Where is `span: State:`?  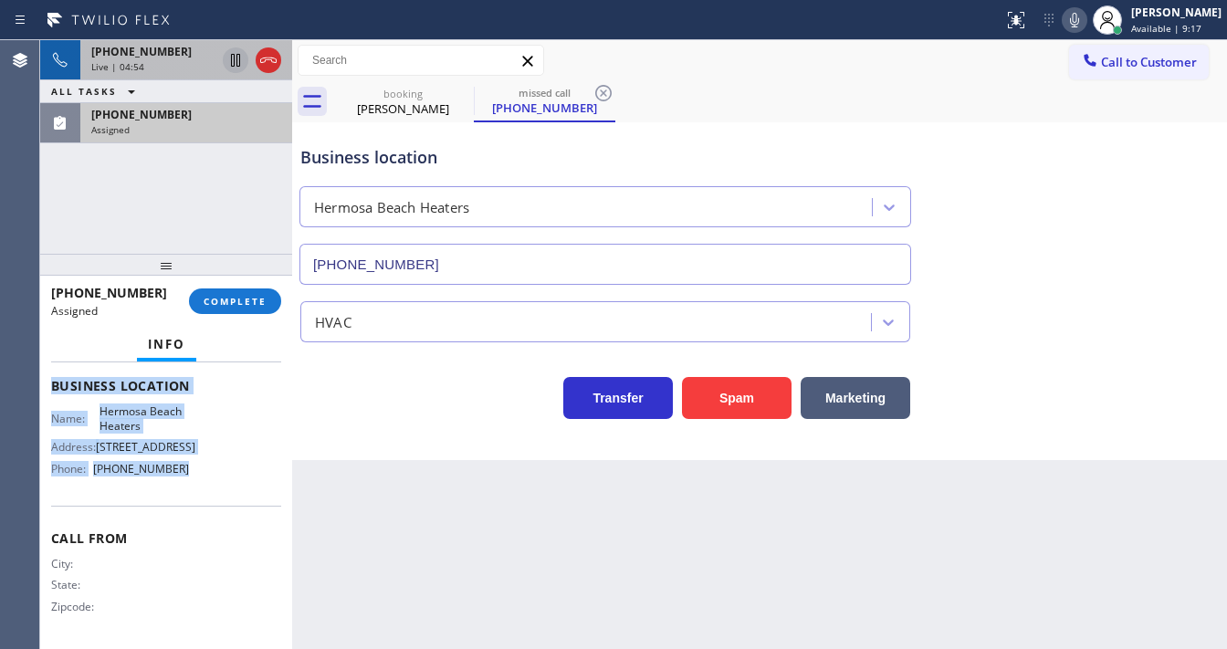
span: State: is located at coordinates (75, 584).